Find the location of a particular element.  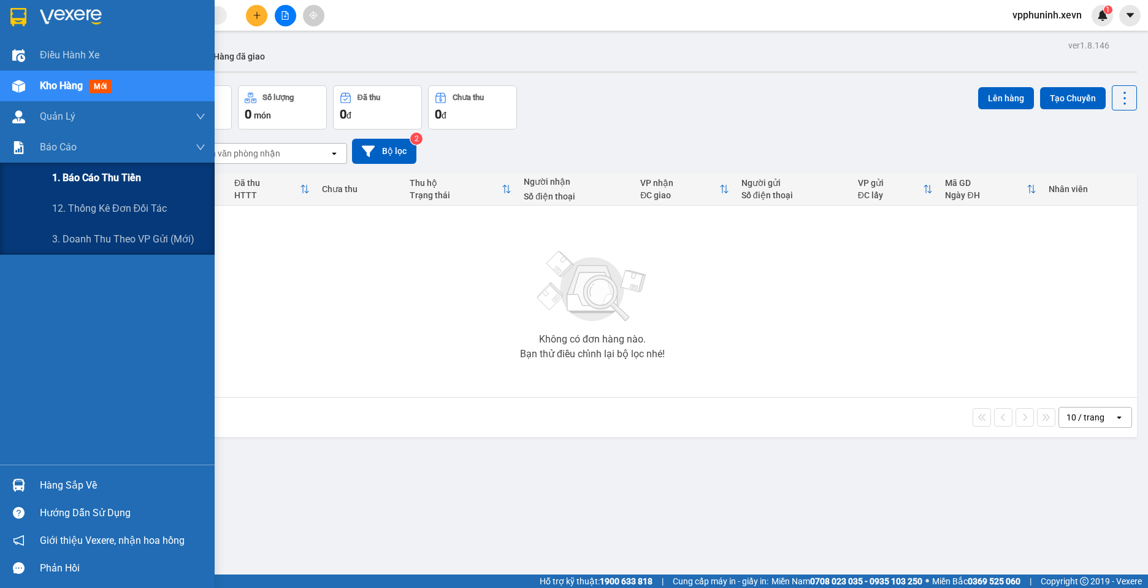

div: ĐC giao is located at coordinates (680, 195).